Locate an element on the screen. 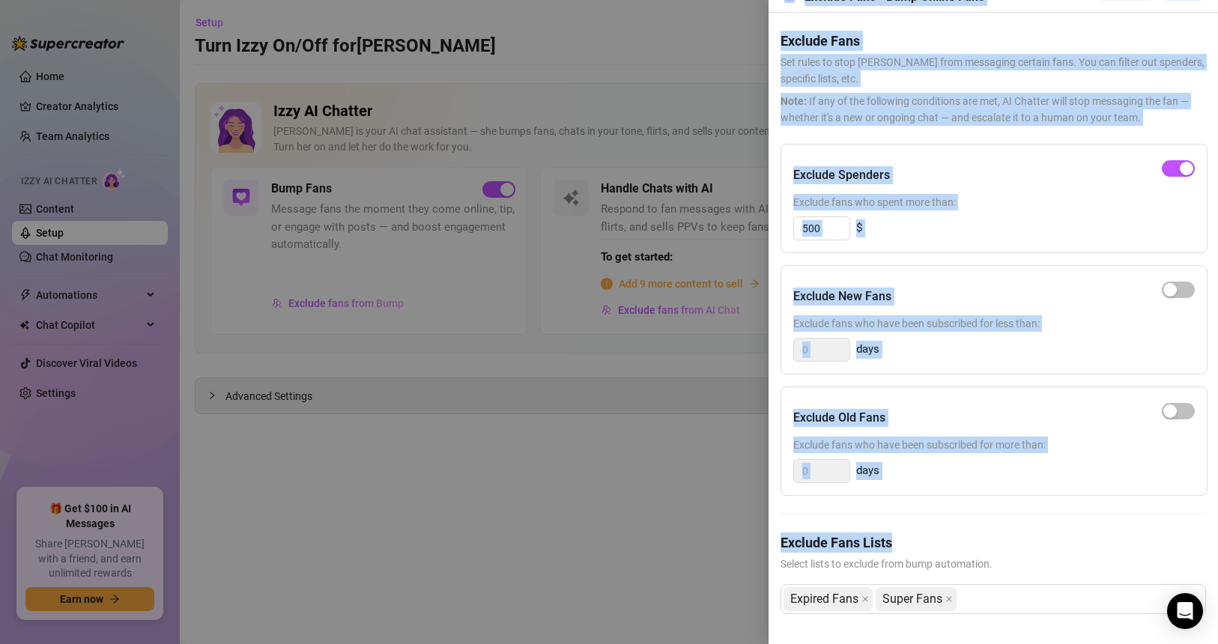 Image resolution: width=1218 pixels, height=644 pixels. h5: Exclude Fans Lists is located at coordinates (993, 542).